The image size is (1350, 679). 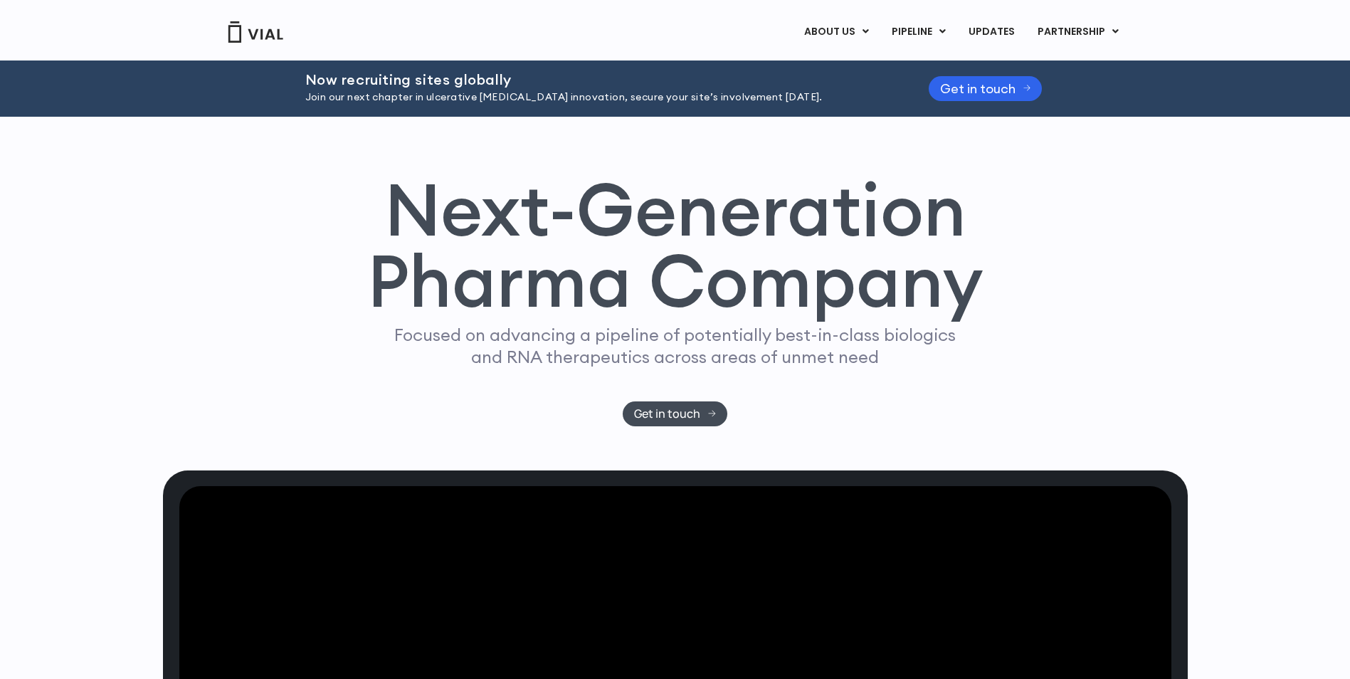 I want to click on a: PARTNERSHIPMenu Toggle, so click(x=1078, y=32).